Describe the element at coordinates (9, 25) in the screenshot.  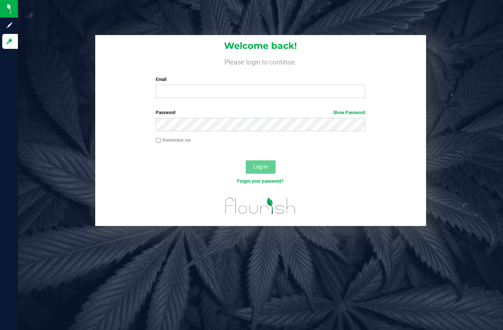
I see `inline-svg: Sign up` at that location.